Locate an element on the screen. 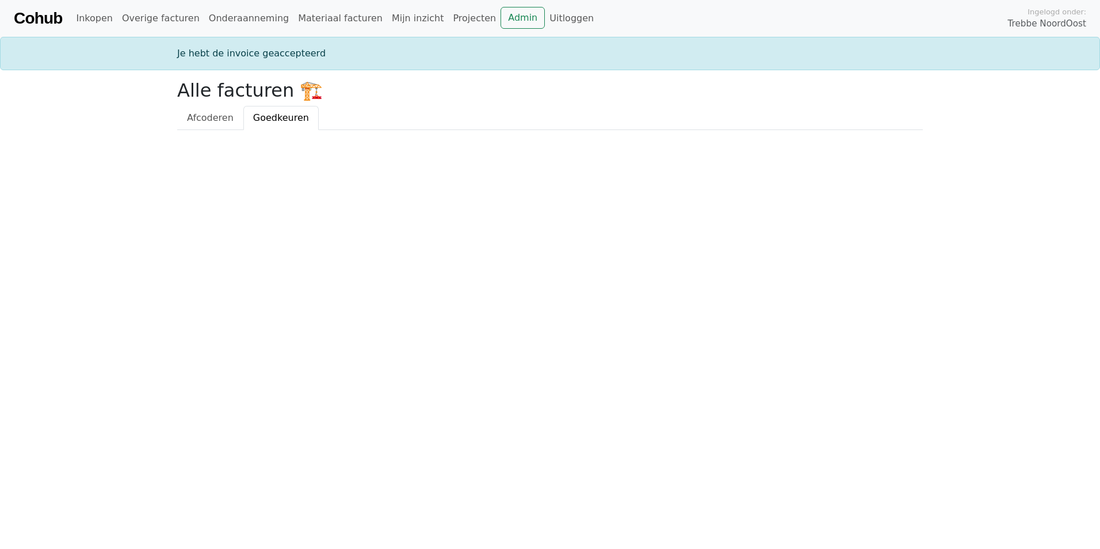 Image resolution: width=1100 pixels, height=549 pixels. h2: Alle facturen 🏗️ is located at coordinates (550, 90).